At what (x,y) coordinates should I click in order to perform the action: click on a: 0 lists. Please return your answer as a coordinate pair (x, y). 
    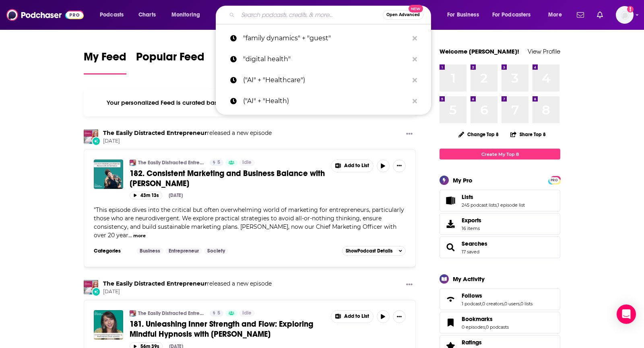
    Looking at the image, I should click on (526, 303).